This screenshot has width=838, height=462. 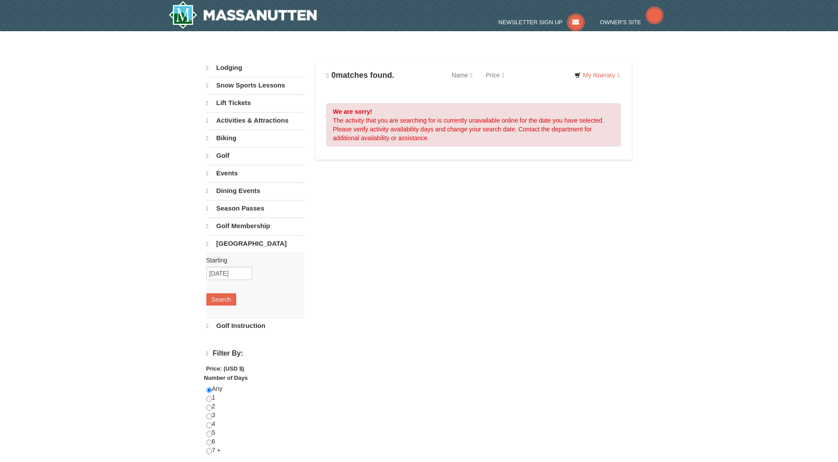 I want to click on span: Owner's Site, so click(x=621, y=22).